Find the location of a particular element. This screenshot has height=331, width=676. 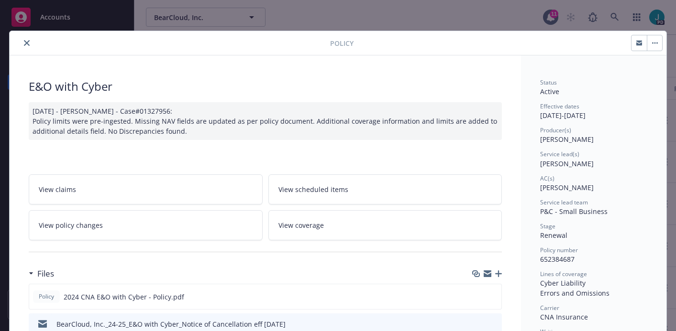

span: View scheduled items is located at coordinates (313, 189).